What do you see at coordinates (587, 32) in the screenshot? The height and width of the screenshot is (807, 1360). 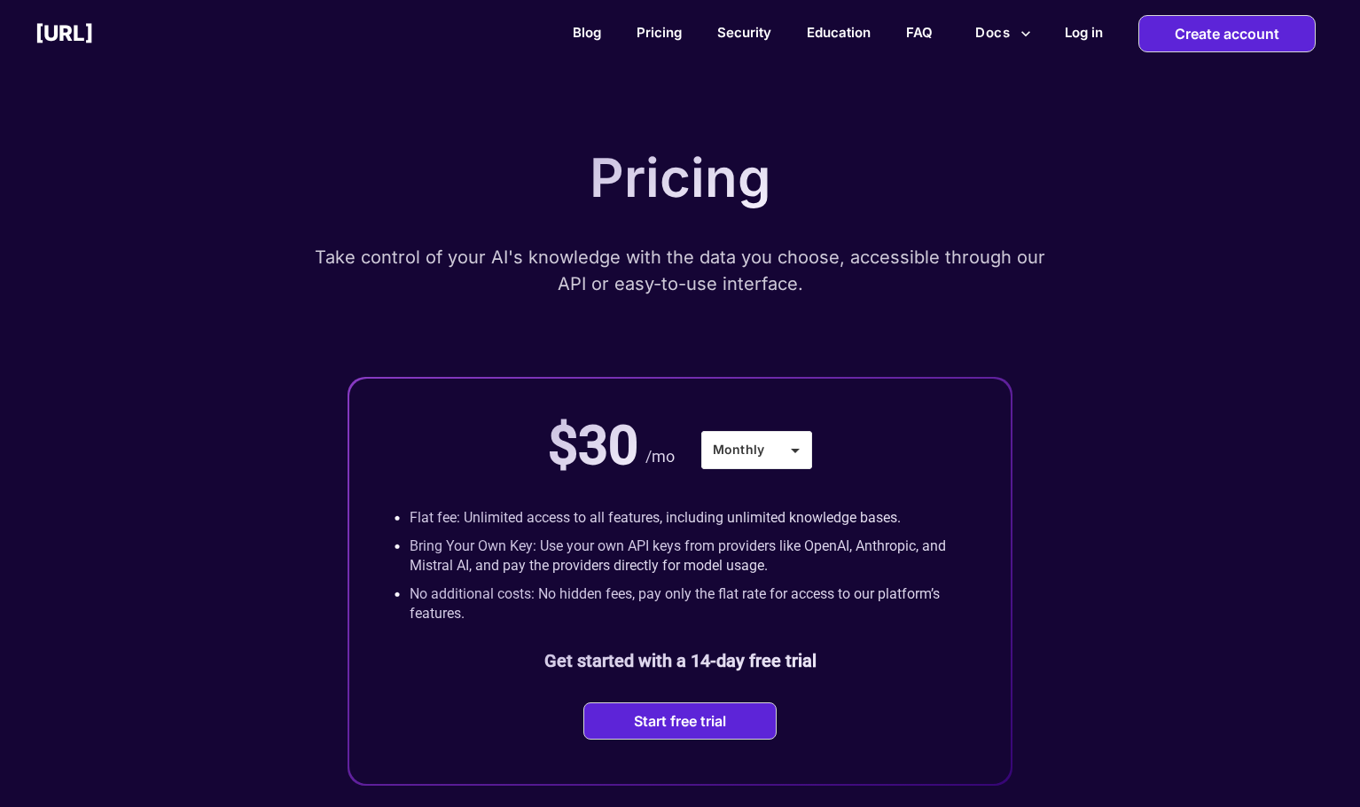 I see `a: Blog` at bounding box center [587, 32].